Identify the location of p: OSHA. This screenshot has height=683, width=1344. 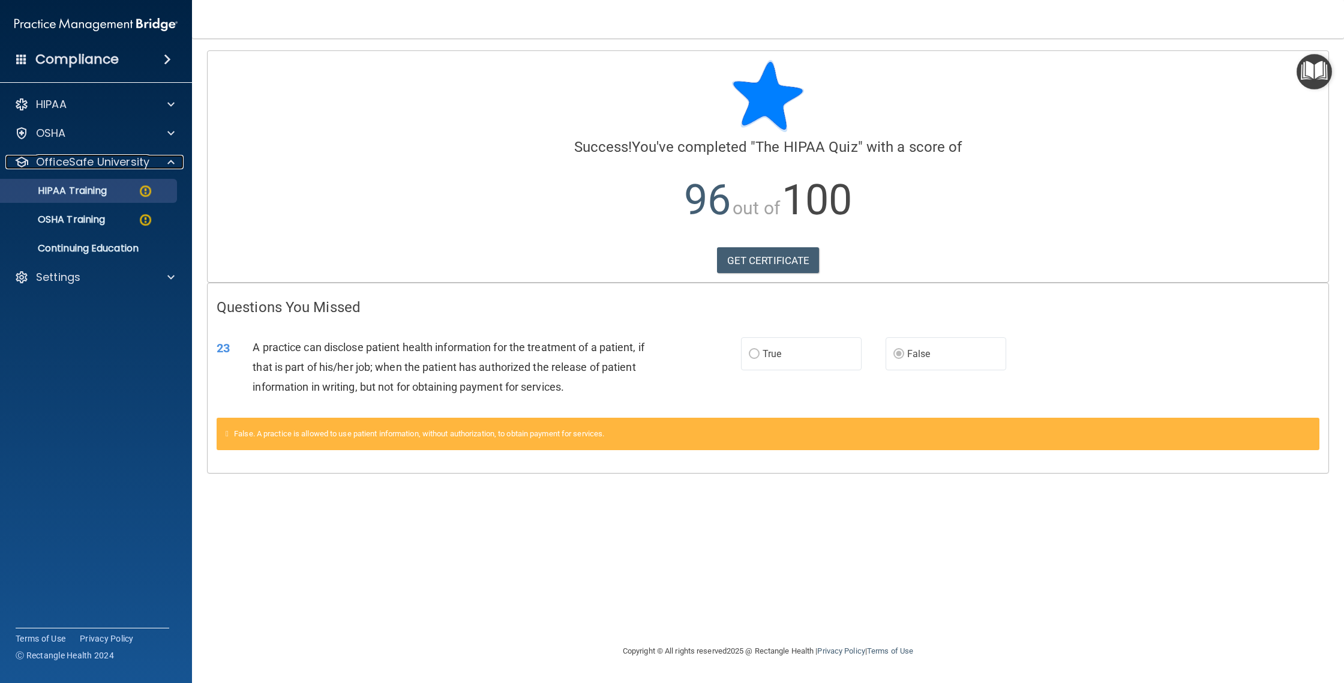
(51, 133).